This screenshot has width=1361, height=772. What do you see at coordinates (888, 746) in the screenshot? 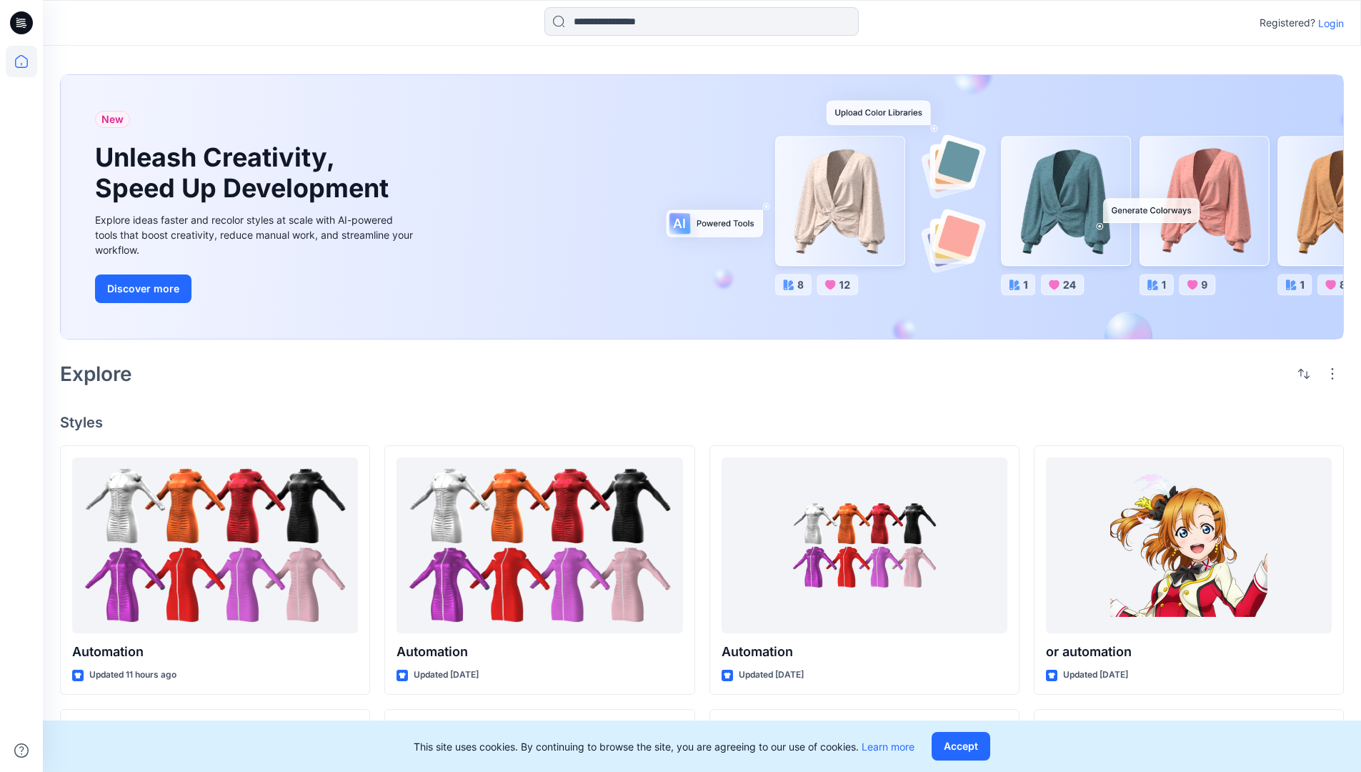
I see `a: Learn more` at bounding box center [888, 746].